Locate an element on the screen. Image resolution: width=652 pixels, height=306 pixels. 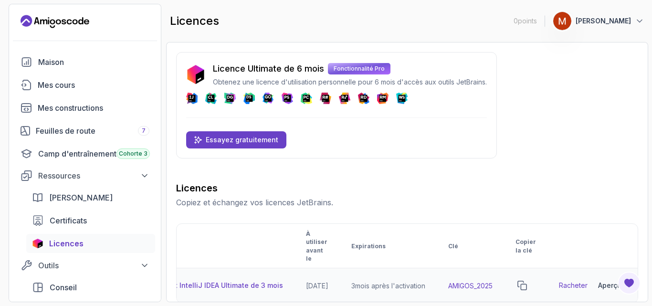
a: cours is located at coordinates (85, 85).